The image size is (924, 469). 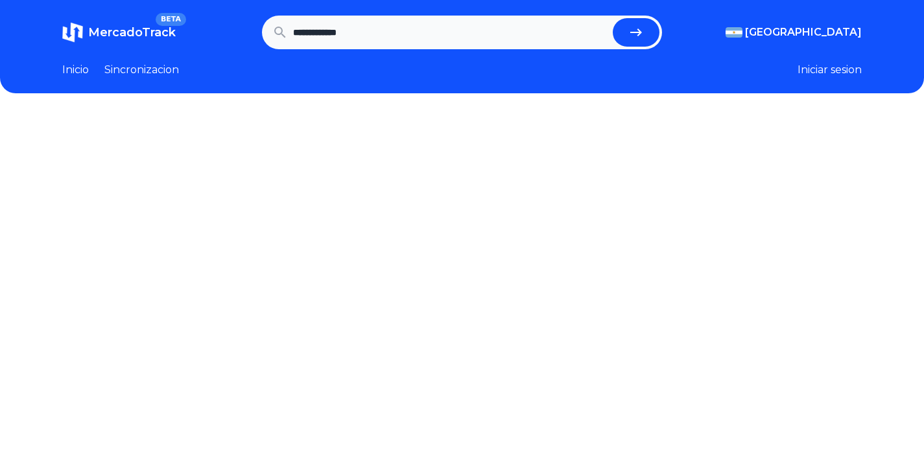 I want to click on img: Argentina, so click(x=734, y=32).